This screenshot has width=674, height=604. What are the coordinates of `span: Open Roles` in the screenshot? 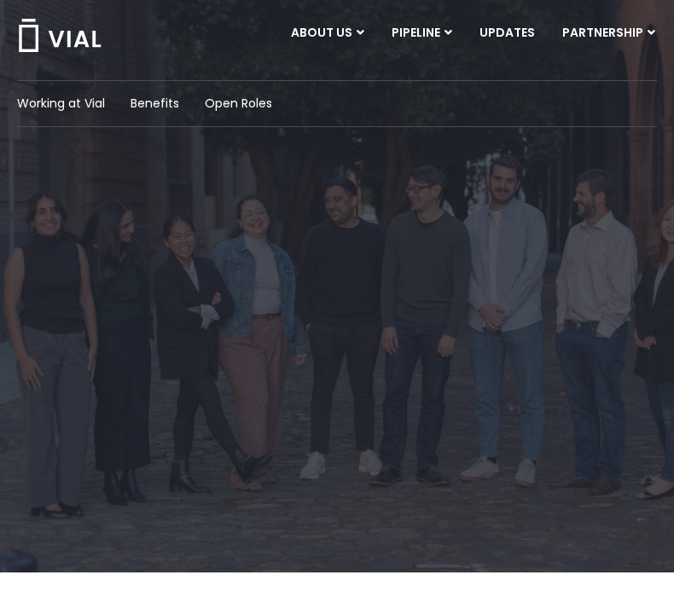 It's located at (238, 103).